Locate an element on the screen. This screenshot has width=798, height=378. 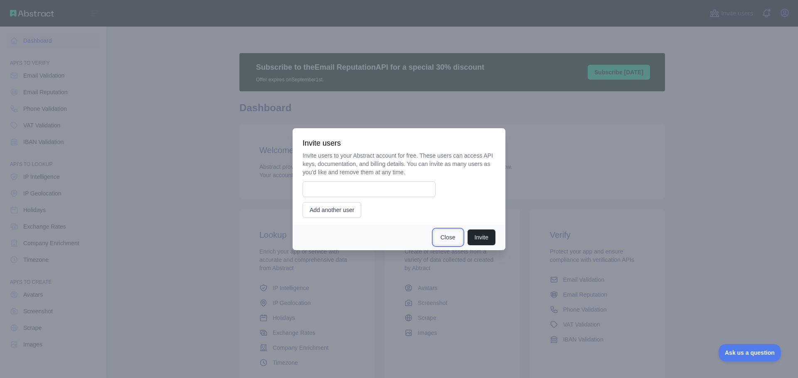
button: Close is located at coordinates (448, 238).